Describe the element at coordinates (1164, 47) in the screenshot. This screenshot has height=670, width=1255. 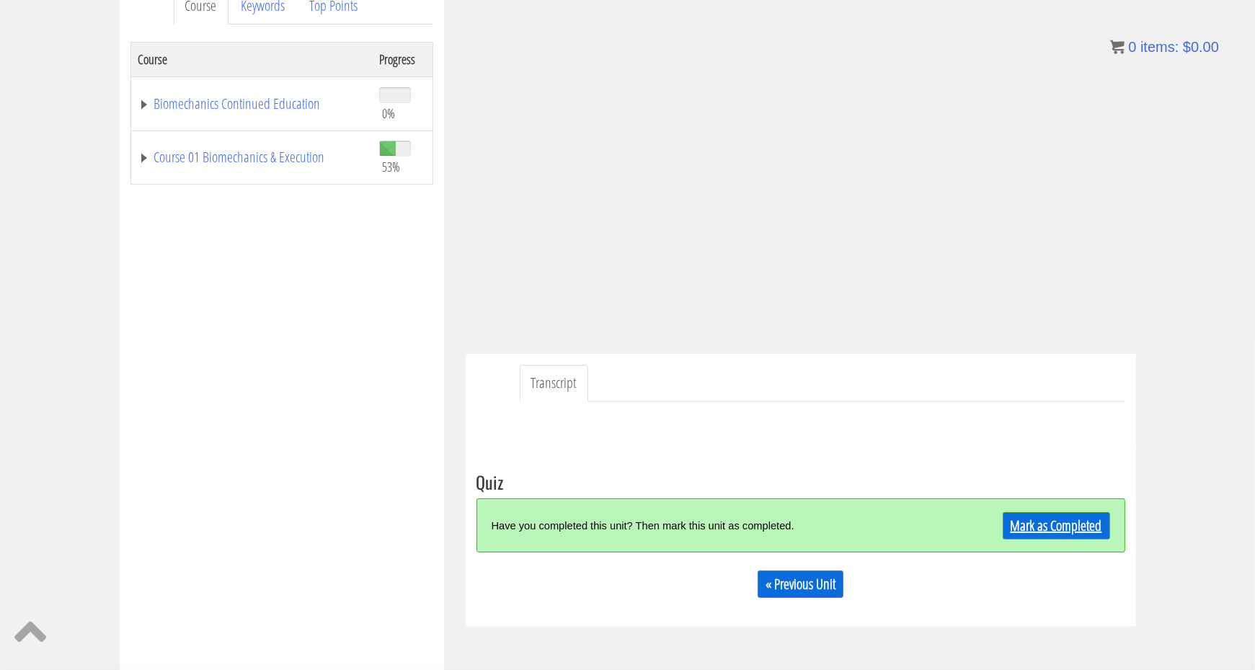
I see `a: 0 items: $0.00` at that location.